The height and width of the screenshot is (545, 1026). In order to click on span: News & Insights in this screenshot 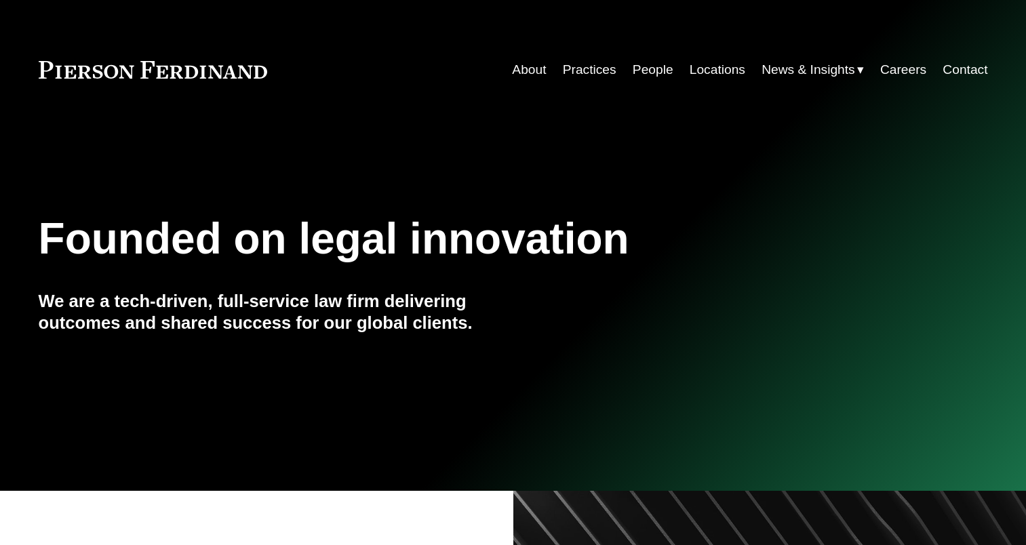, I will do `click(808, 70)`.